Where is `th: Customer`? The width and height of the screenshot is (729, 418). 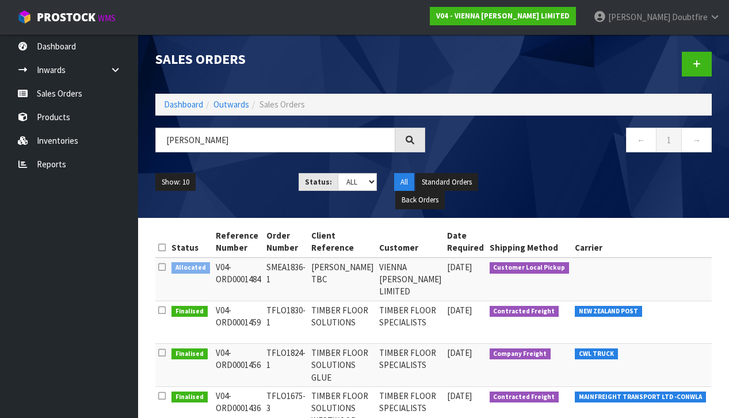
th: Customer is located at coordinates (410, 242).